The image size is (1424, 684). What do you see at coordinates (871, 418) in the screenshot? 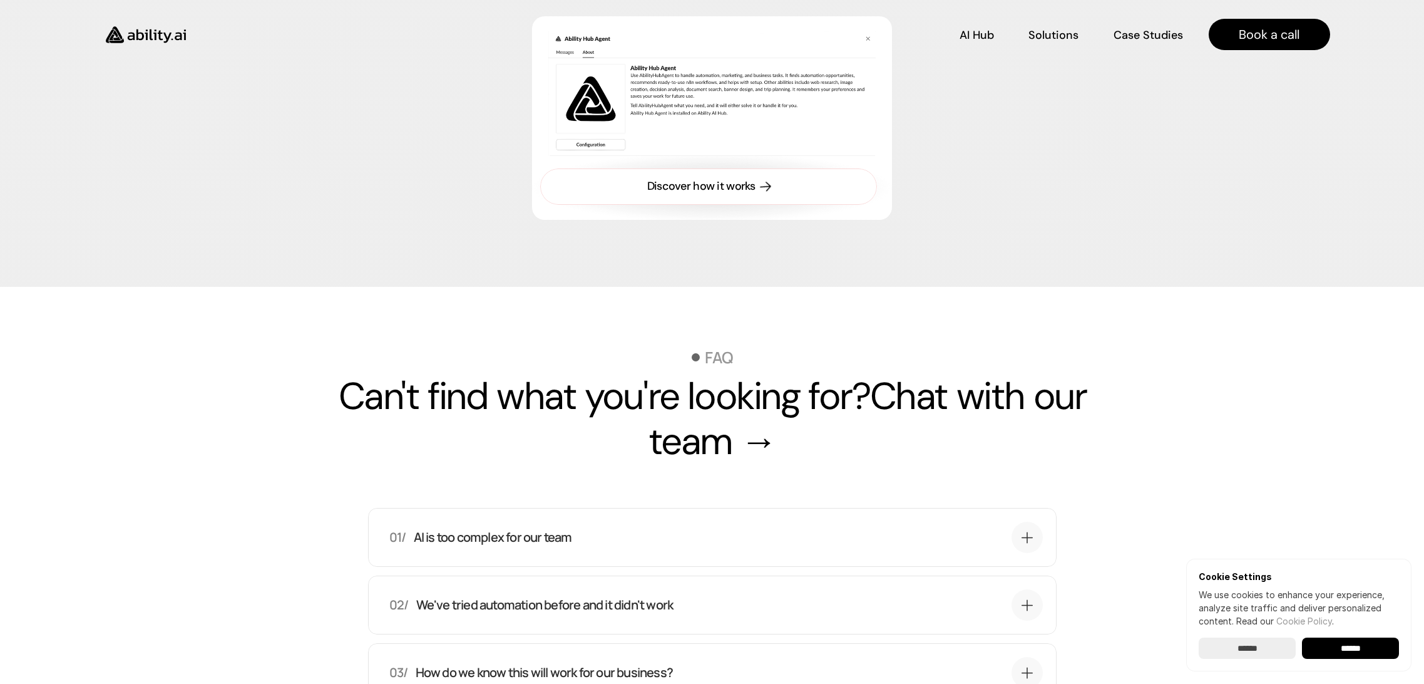
I see `a: Chat with our team →` at bounding box center [871, 418].